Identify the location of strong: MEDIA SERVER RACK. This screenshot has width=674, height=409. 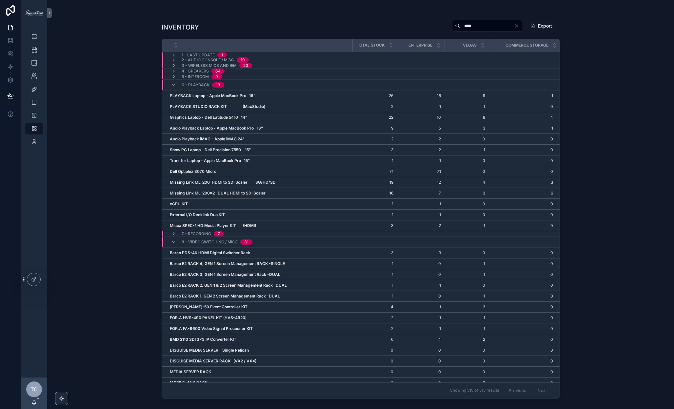
(190, 371).